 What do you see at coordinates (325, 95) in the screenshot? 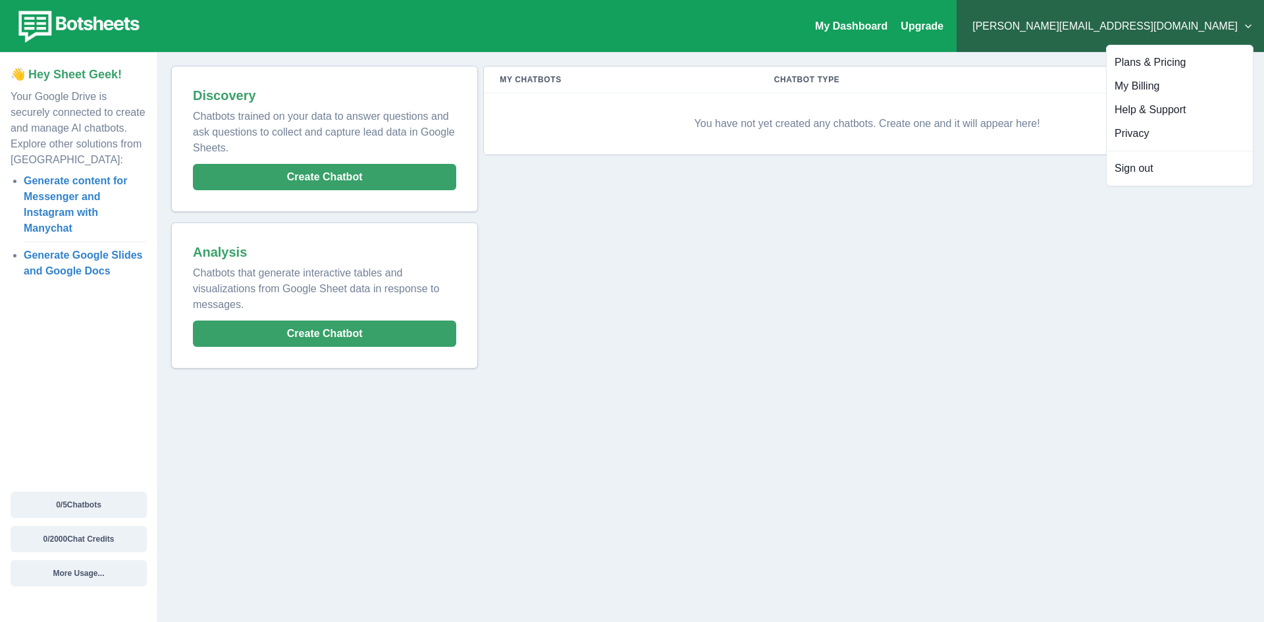
I see `h2: Discovery` at bounding box center [325, 95].